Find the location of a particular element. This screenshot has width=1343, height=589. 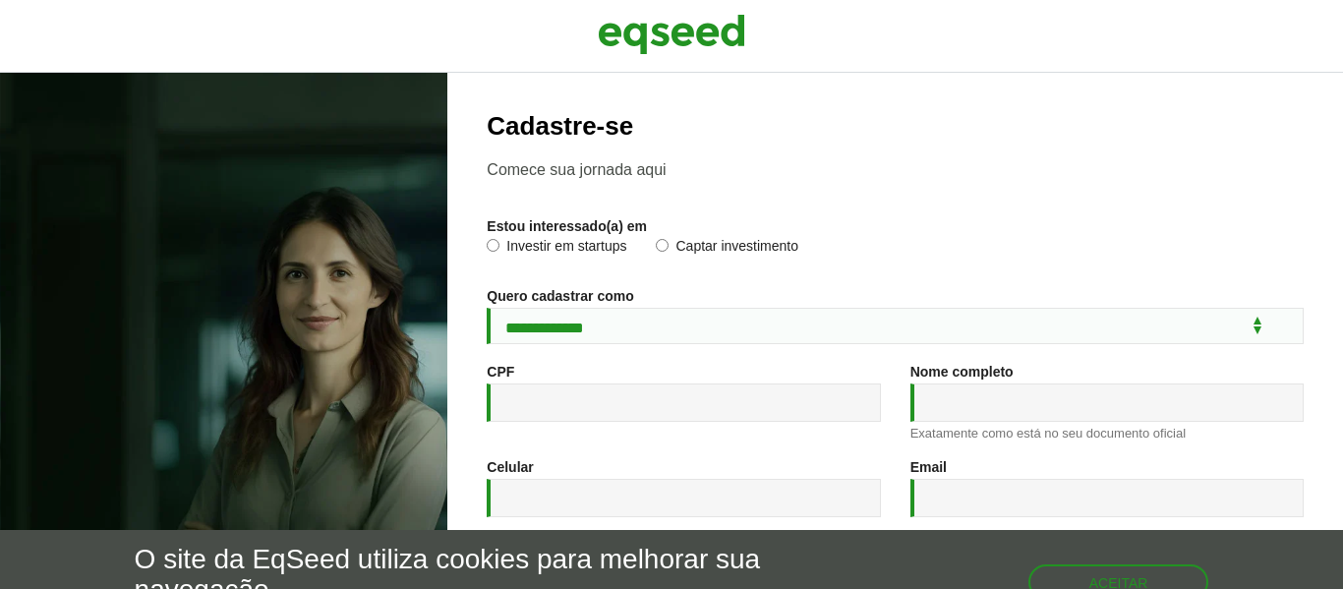

label: Email is located at coordinates (928, 467).